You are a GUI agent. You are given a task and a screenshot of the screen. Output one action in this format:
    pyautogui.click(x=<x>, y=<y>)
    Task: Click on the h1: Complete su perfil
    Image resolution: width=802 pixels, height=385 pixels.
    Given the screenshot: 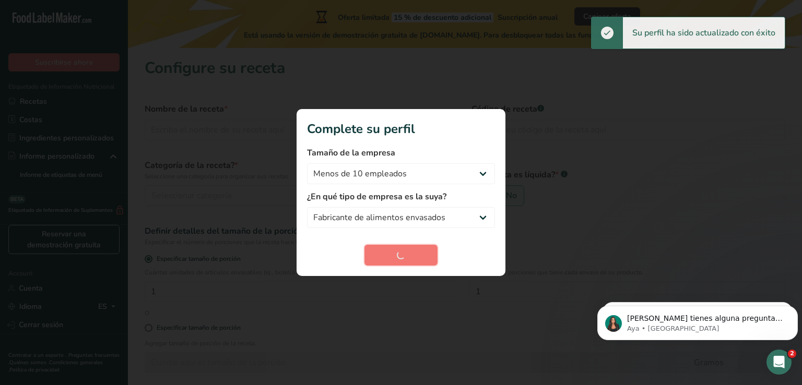 What is the action you would take?
    pyautogui.click(x=401, y=129)
    